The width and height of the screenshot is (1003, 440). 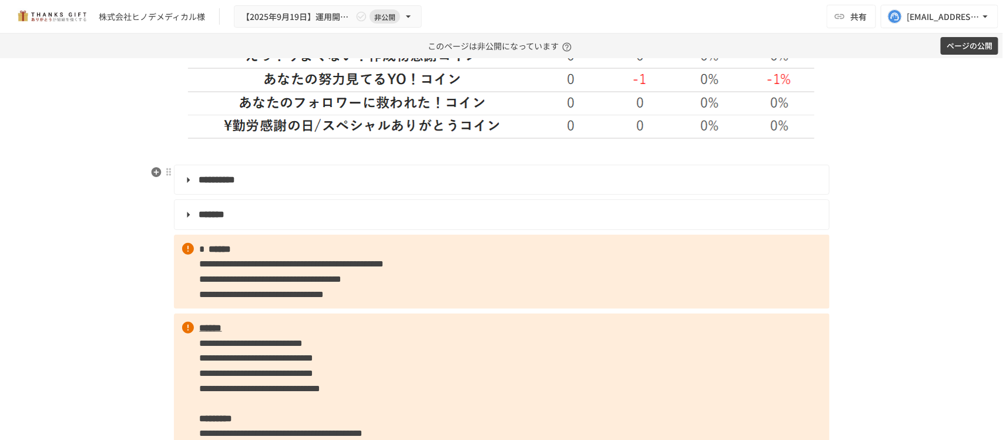 I want to click on div: 株式会社ヒノデメディカル様, so click(x=152, y=16).